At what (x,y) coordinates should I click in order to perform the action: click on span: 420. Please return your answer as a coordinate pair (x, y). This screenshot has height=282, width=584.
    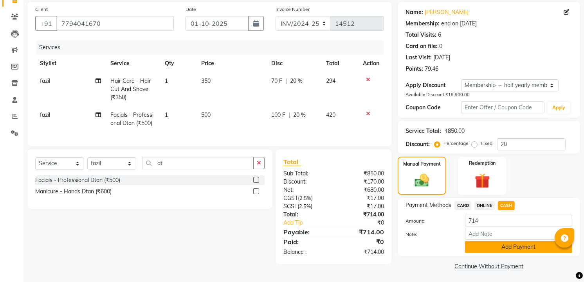
    Looking at the image, I should click on (331, 115).